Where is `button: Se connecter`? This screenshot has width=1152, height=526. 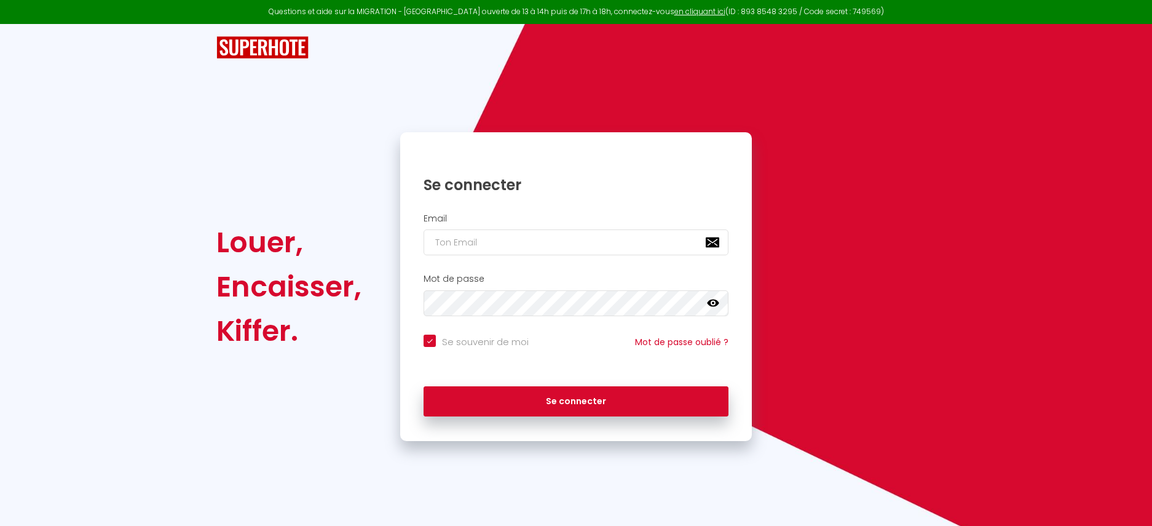 button: Se connecter is located at coordinates (576, 402).